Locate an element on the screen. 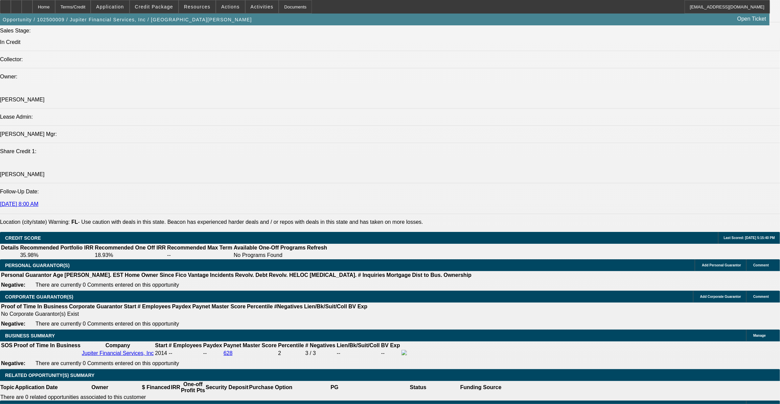  b: Personal Guarantor is located at coordinates (26, 275).